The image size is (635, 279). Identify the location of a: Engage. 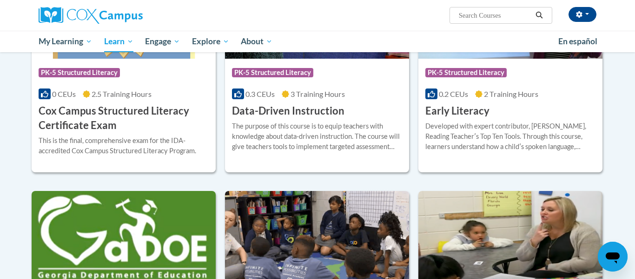
(162, 41).